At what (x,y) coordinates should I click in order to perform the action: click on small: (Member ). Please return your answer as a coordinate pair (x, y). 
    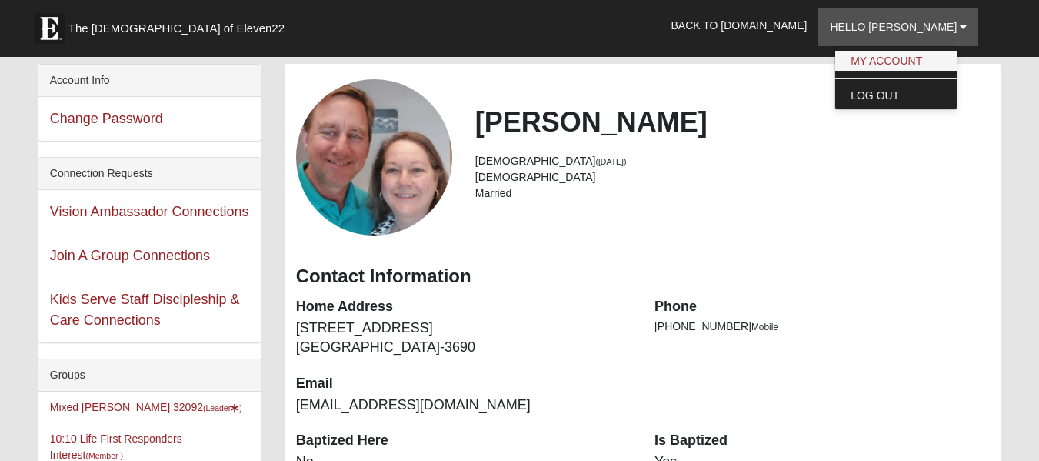
    Looking at the image, I should click on (104, 455).